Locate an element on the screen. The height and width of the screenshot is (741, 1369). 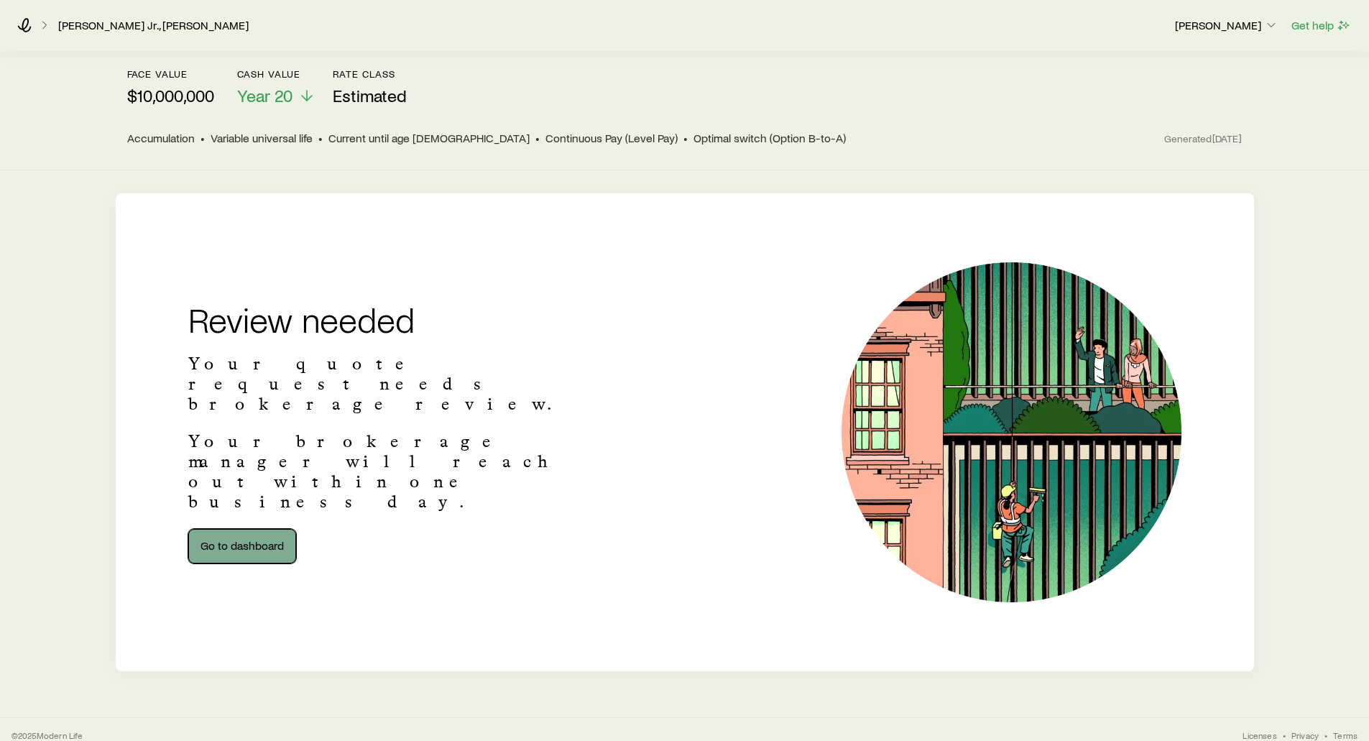
a: Privacy is located at coordinates (1305, 735).